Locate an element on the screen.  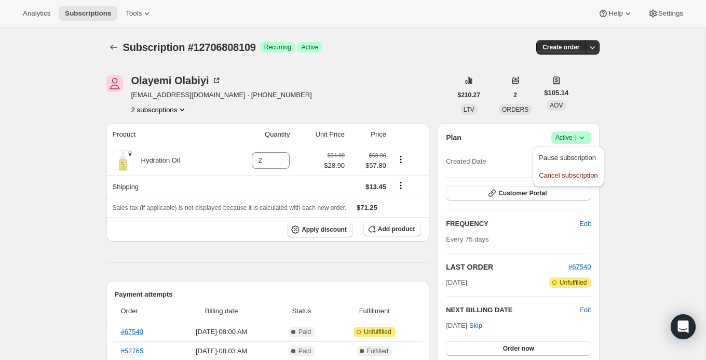
span: Settings is located at coordinates (670, 13).